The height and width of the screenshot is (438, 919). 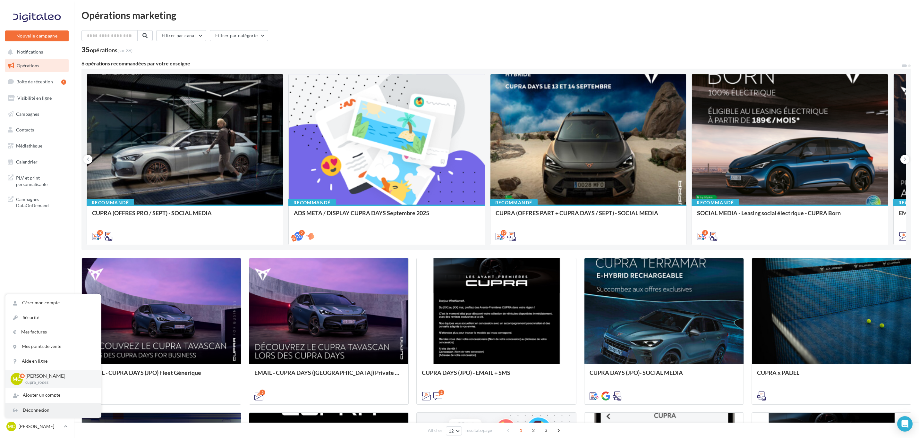 I want to click on a: Sécurité, so click(x=53, y=317).